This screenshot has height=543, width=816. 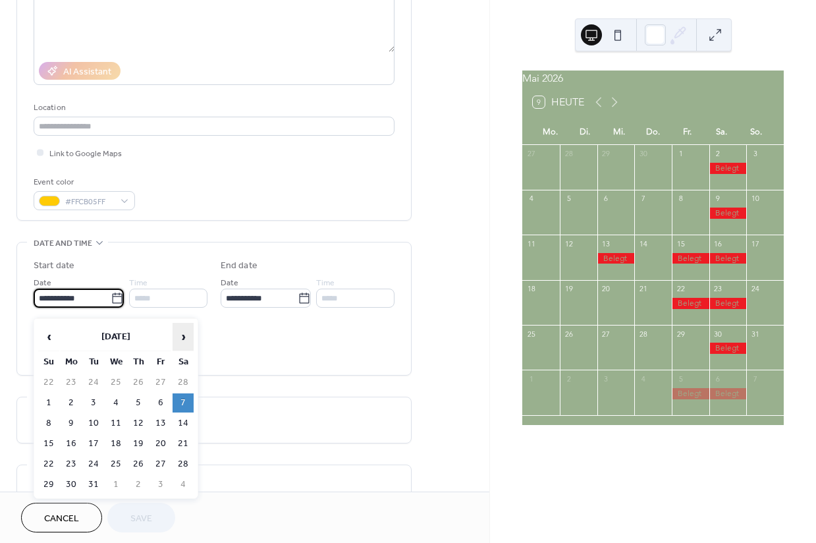 I want to click on div: 4, so click(x=643, y=378).